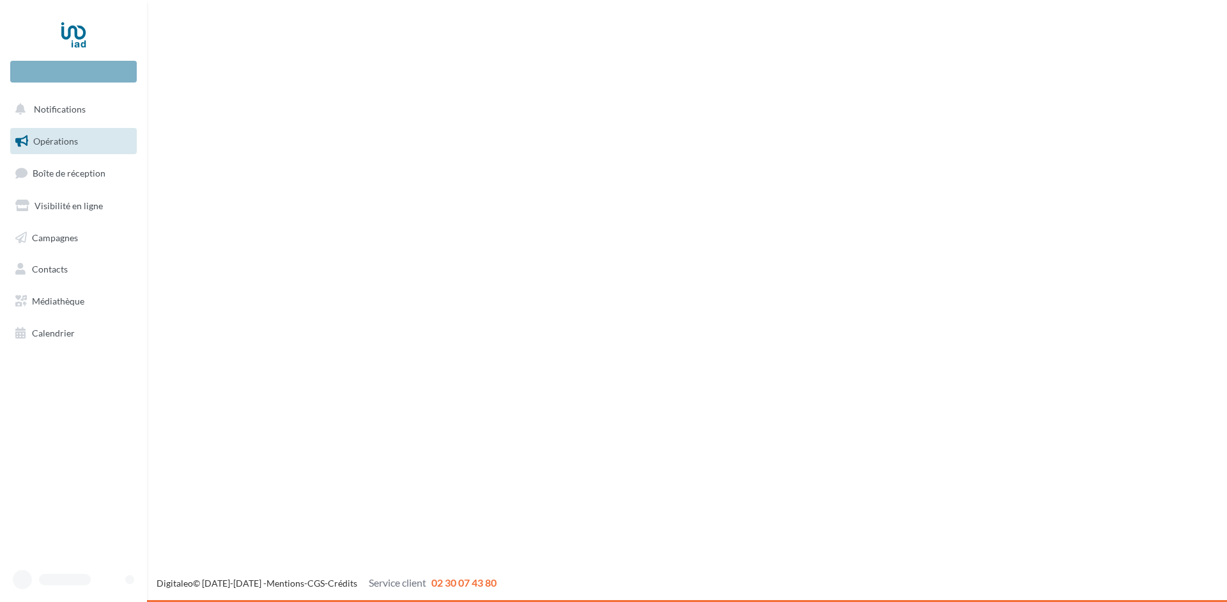 Image resolution: width=1227 pixels, height=602 pixels. What do you see at coordinates (53, 332) in the screenshot?
I see `span: Calendrier` at bounding box center [53, 332].